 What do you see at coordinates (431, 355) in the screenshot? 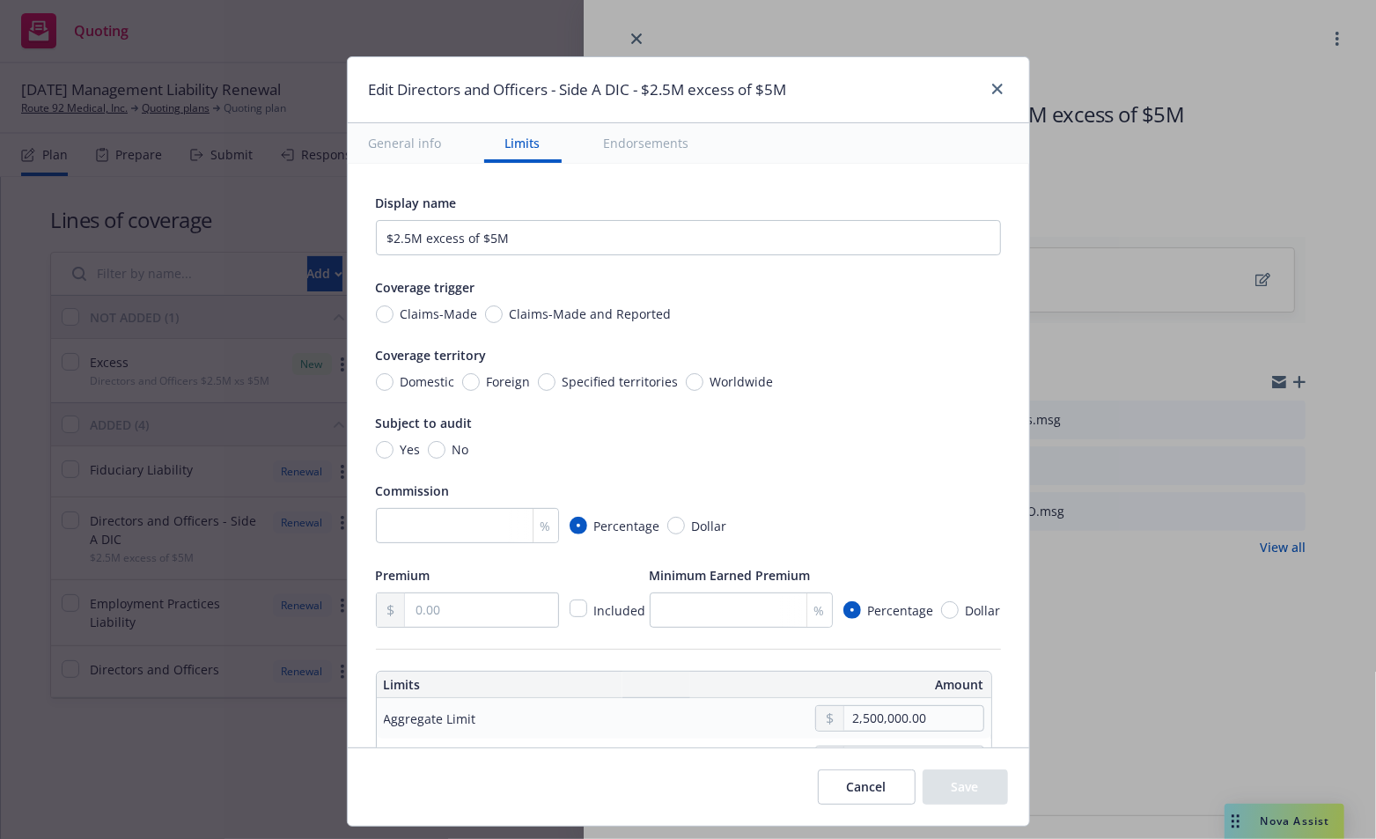
I see `span: Coverage territory` at bounding box center [431, 355].